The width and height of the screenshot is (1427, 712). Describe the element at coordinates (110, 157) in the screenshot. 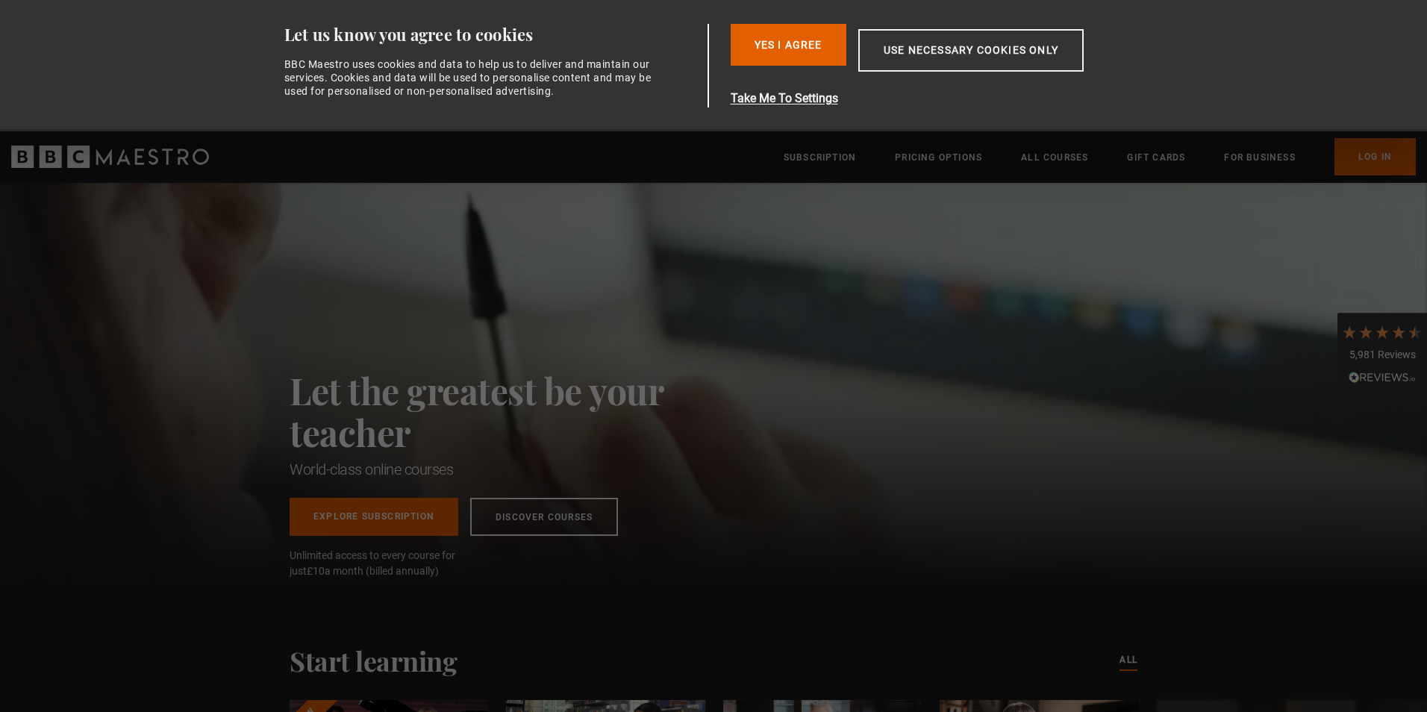

I see `svg: BBC Maestro` at that location.